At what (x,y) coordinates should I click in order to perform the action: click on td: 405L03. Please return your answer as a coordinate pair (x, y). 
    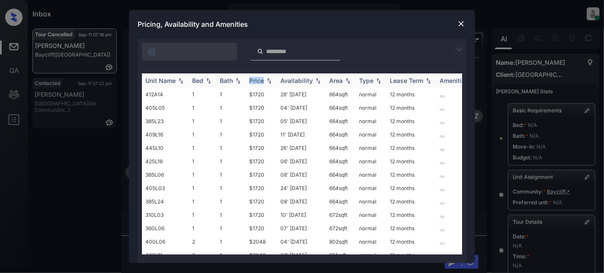
    Looking at the image, I should click on (165, 188).